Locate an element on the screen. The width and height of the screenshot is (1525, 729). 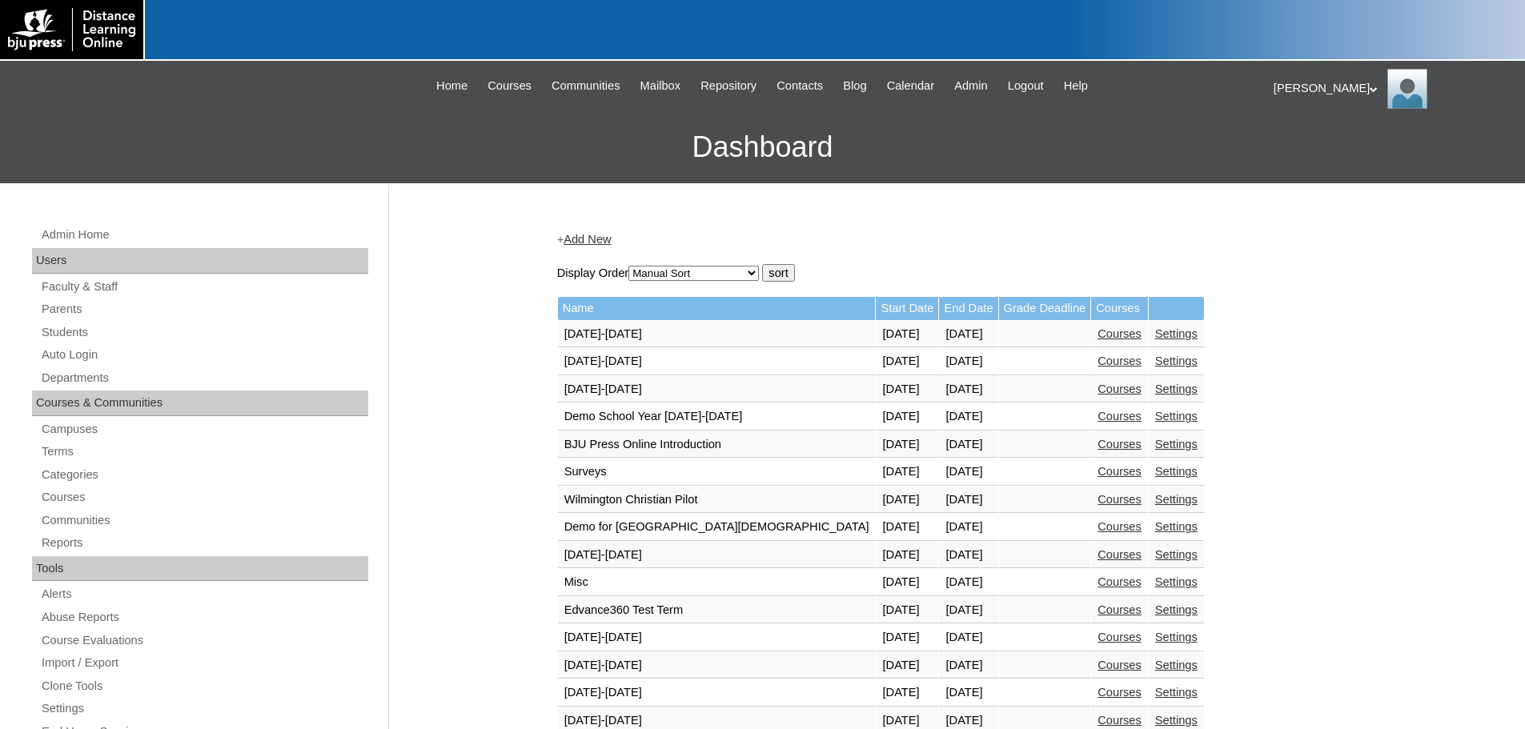
a: Admin is located at coordinates (971, 86).